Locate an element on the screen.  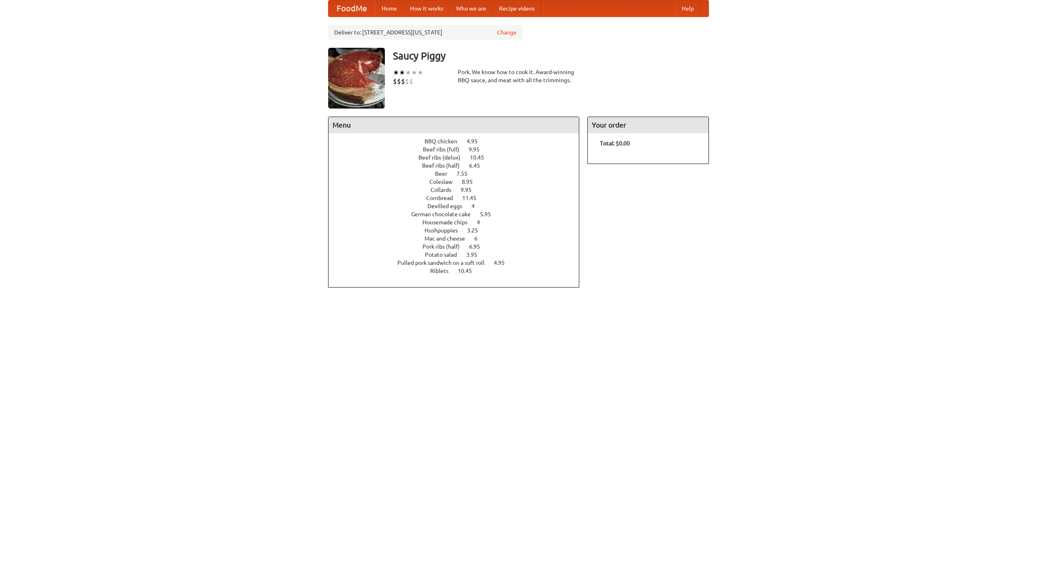
a: Devilled eggs 4 is located at coordinates (458, 206).